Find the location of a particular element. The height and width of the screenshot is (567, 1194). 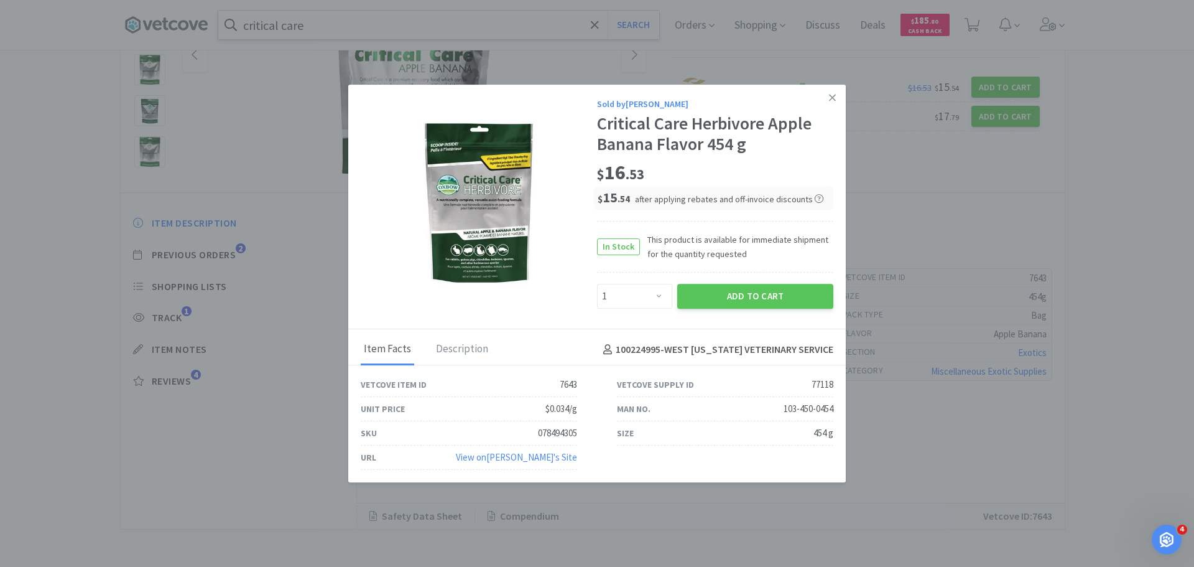

span: . 54 is located at coordinates (624, 198).